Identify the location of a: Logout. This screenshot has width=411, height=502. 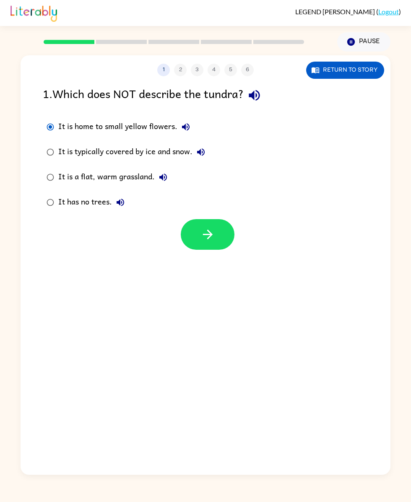
(388, 11).